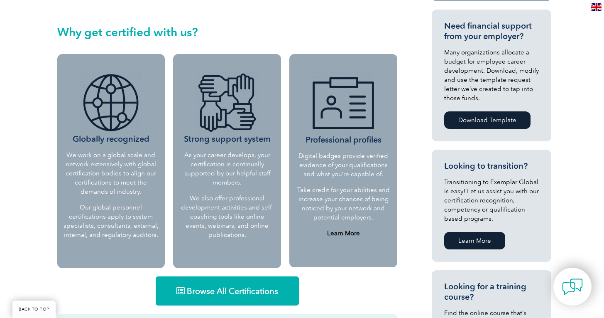  Describe the element at coordinates (343, 165) in the screenshot. I see `p: Digital badges provide verified evidence of your qualifications and what you’re capable of.` at that location.